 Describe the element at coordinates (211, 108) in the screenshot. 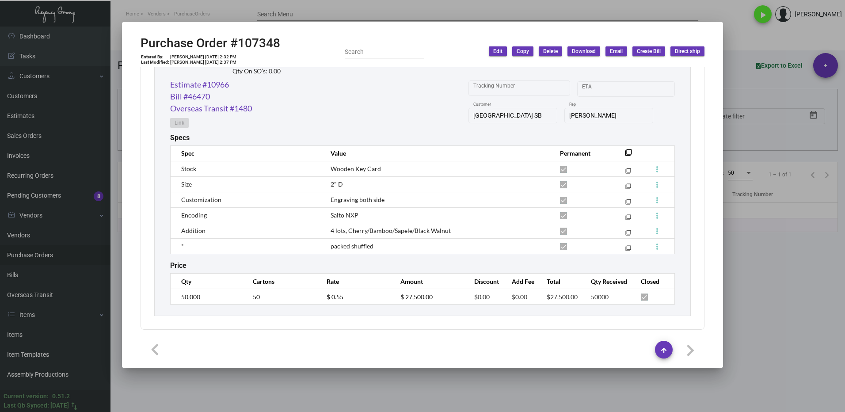

I see `a: Overseas Transit #1480` at that location.